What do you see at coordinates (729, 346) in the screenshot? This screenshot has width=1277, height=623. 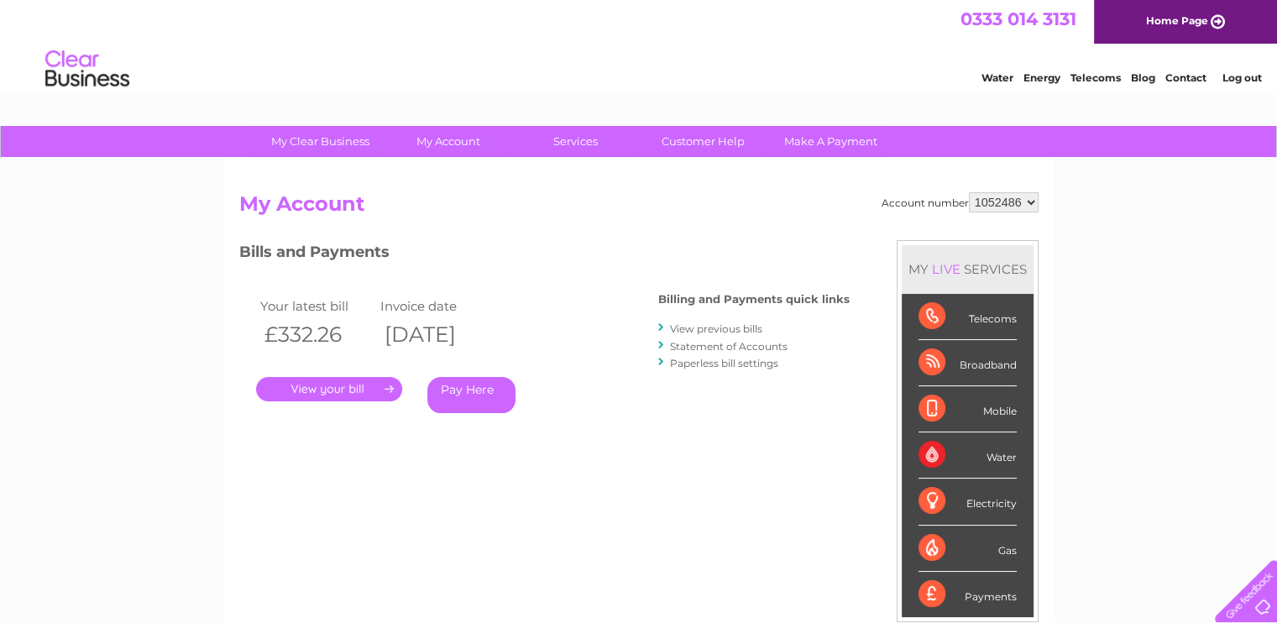 I see `a: Statement of Accounts` at bounding box center [729, 346].